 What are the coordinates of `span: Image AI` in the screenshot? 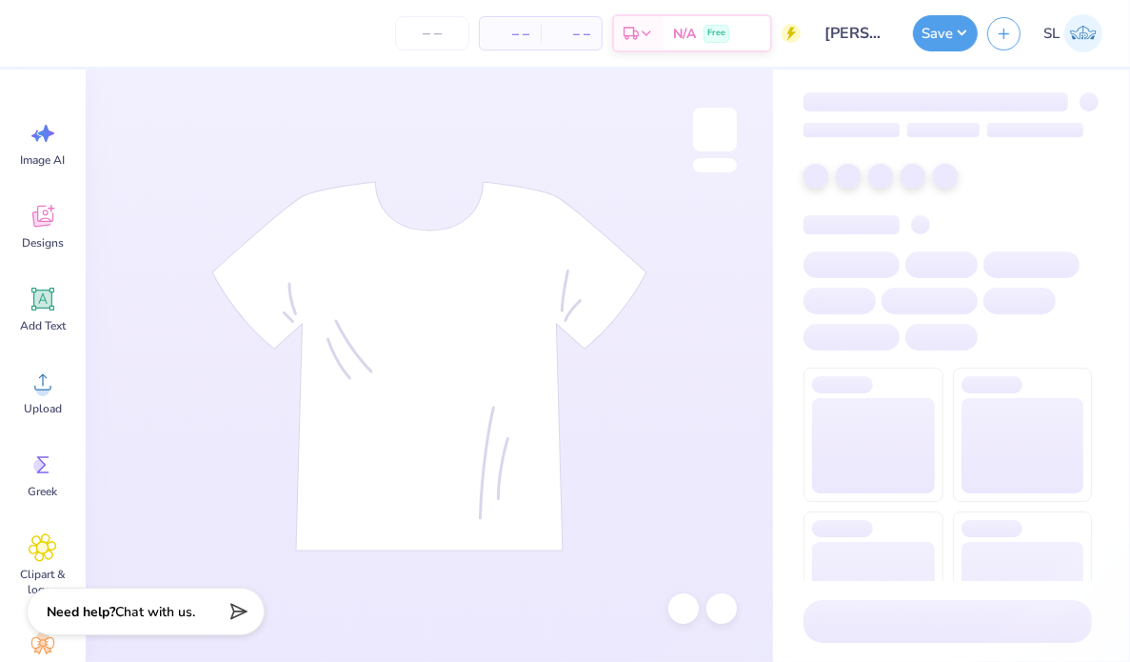 It's located at (43, 160).